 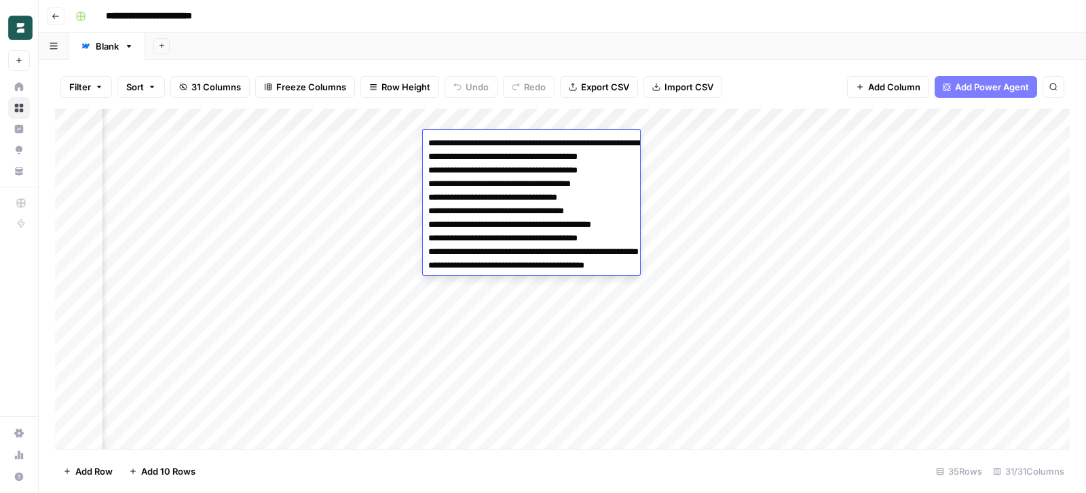 I want to click on button: Undo, so click(x=471, y=87).